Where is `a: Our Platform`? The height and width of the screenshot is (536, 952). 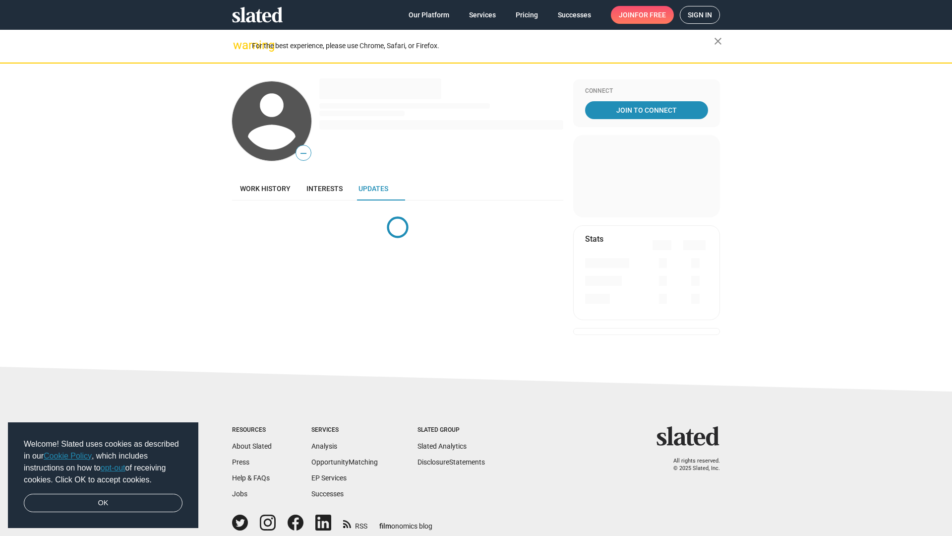
a: Our Platform is located at coordinates (429, 15).